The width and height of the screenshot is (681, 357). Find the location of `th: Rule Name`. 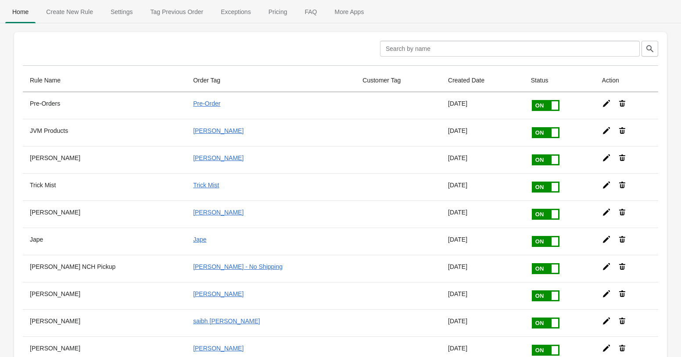

th: Rule Name is located at coordinates (104, 80).